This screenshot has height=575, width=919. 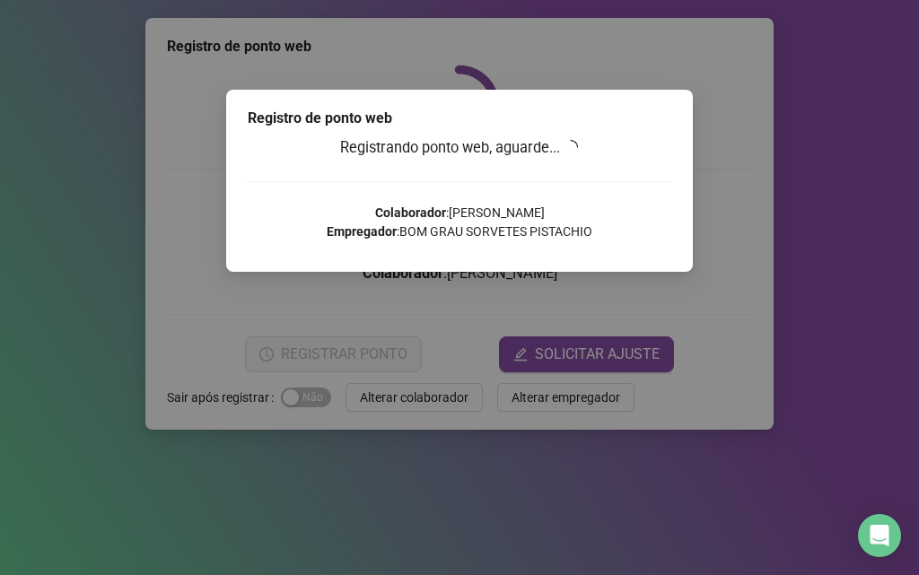 I want to click on strong: Colaborador, so click(x=410, y=213).